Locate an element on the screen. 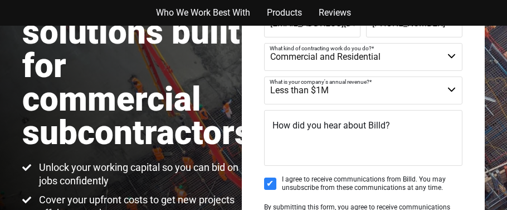 Image resolution: width=507 pixels, height=210 pixels. span: Unlock your working capital so you can bid on jobs confidently is located at coordinates (139, 174).